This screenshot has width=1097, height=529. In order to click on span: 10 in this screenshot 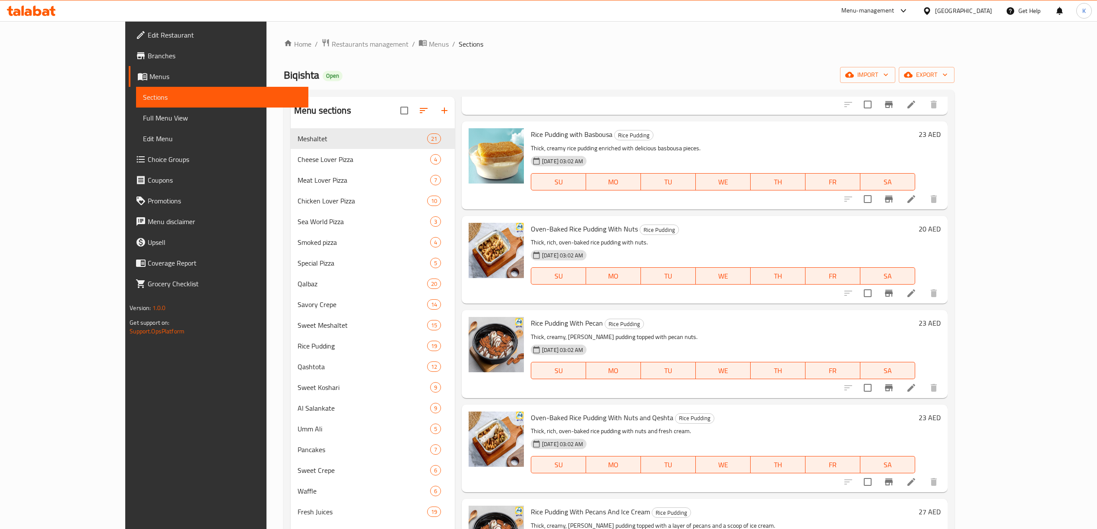, I will do `click(434, 201)`.